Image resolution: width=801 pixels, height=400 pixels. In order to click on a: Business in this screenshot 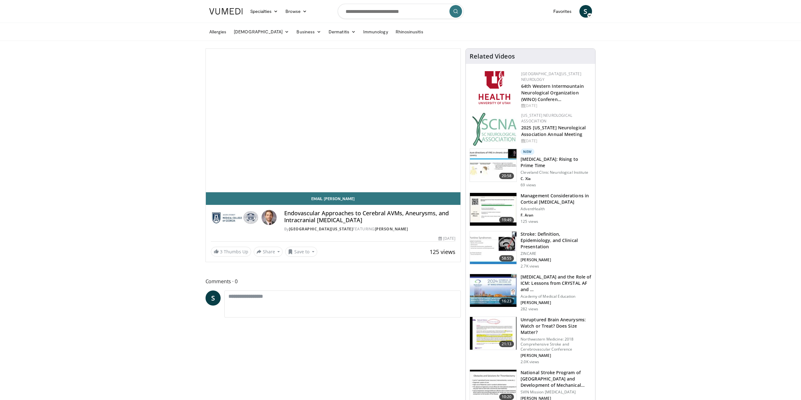, I will do `click(309, 32)`.